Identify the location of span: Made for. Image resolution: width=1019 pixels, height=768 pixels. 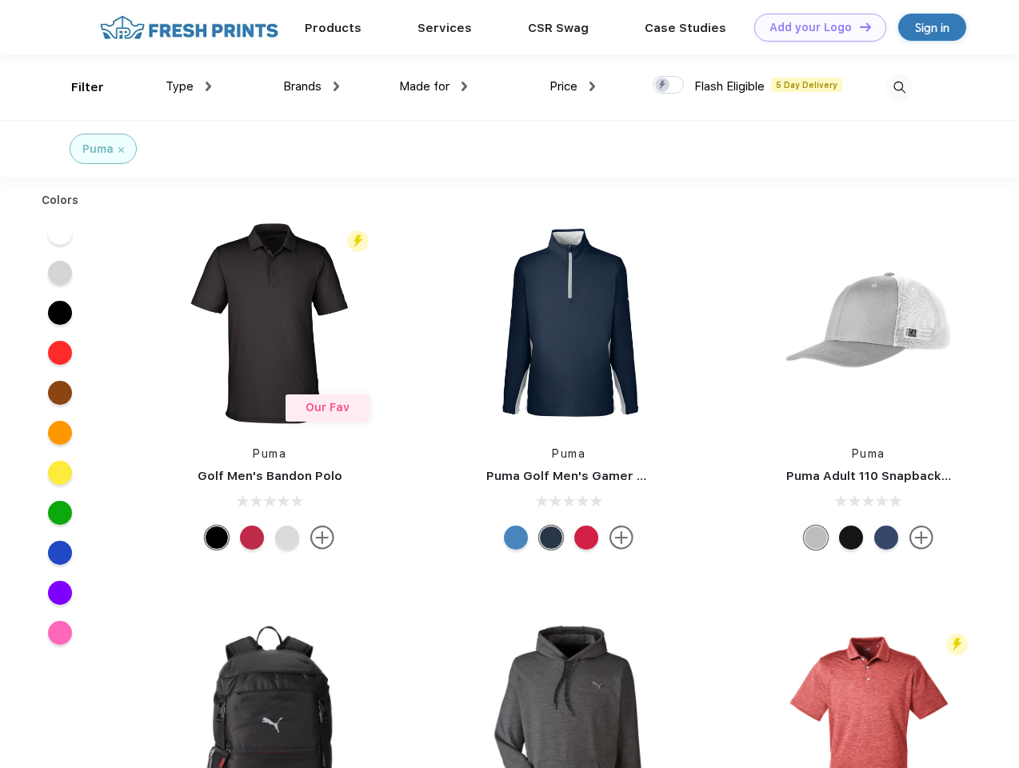
(424, 86).